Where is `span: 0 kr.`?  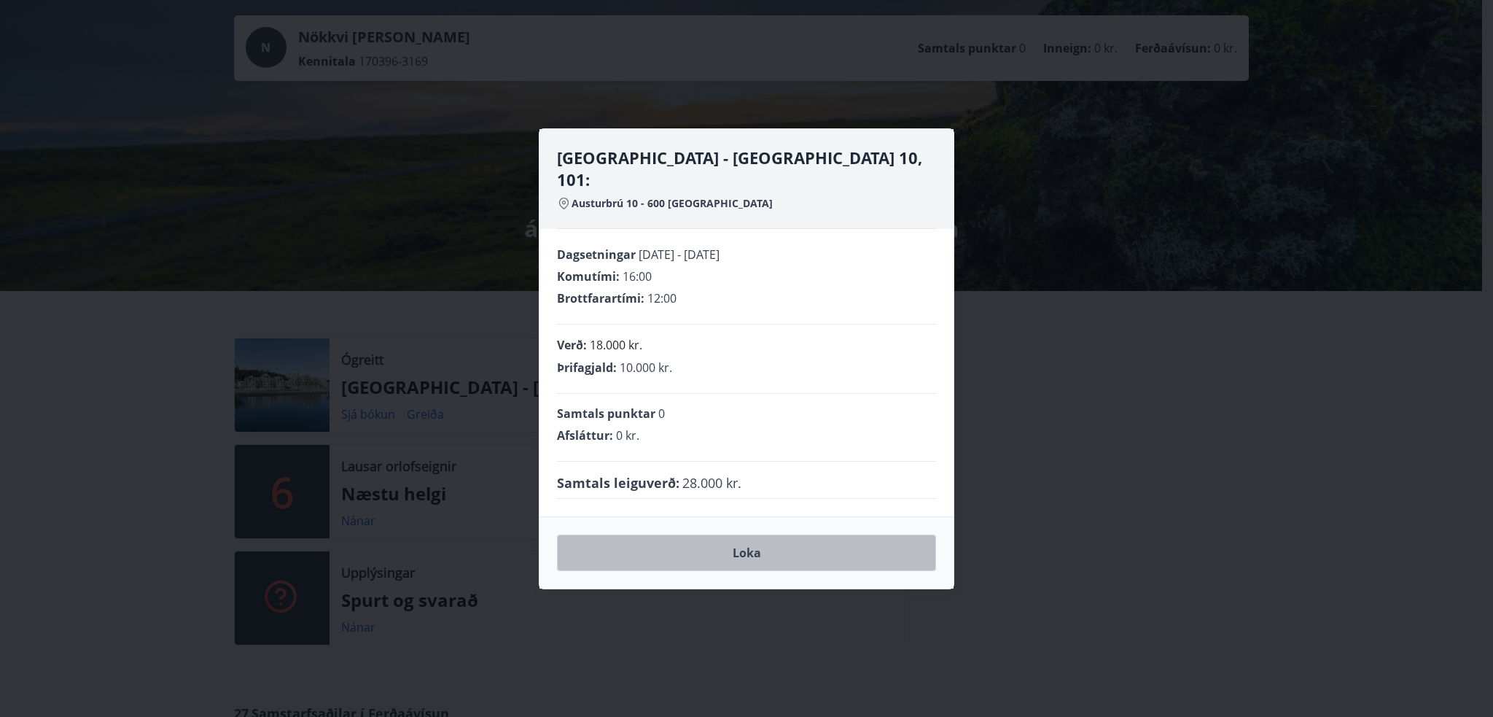
span: 0 kr. is located at coordinates (628, 435).